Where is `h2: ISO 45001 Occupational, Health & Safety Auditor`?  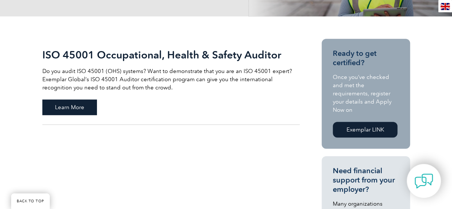
h2: ISO 45001 Occupational, Health & Safety Auditor is located at coordinates (171, 55).